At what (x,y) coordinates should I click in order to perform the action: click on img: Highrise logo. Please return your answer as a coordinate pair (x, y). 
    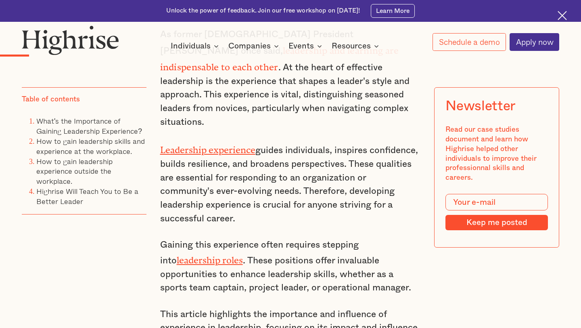
    Looking at the image, I should click on (70, 40).